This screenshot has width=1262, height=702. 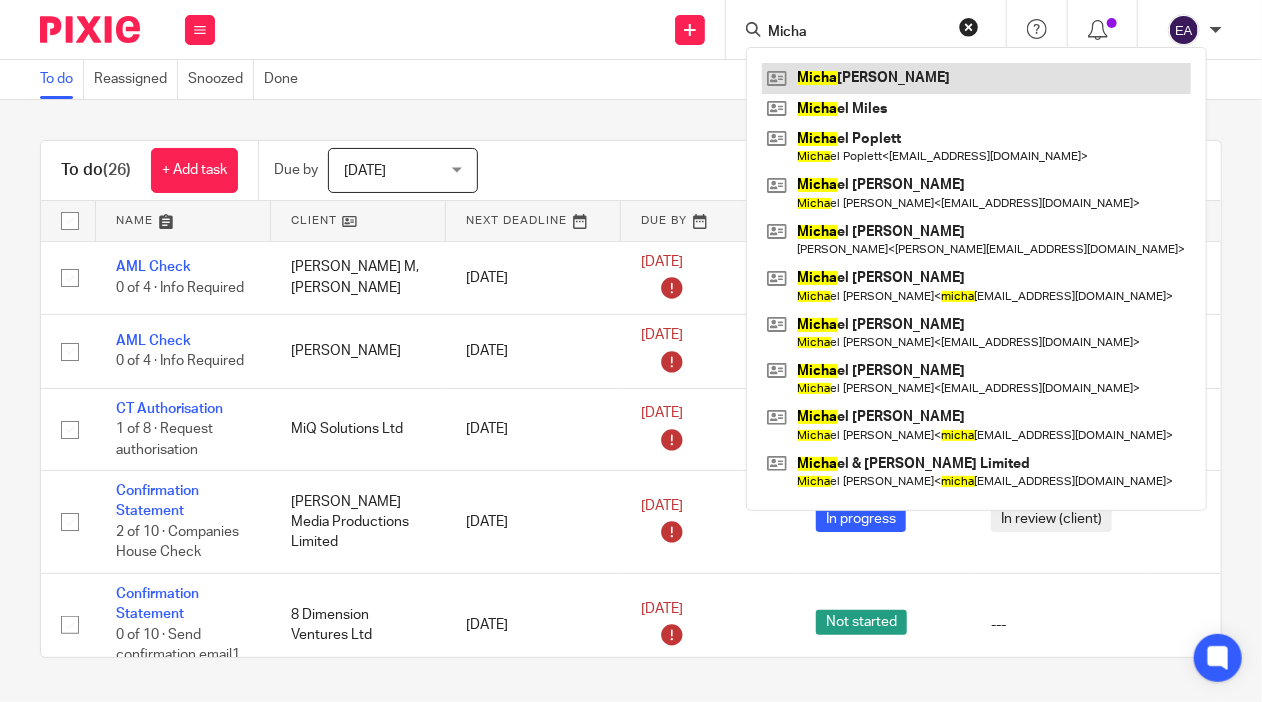 I want to click on span: (26), so click(x=117, y=170).